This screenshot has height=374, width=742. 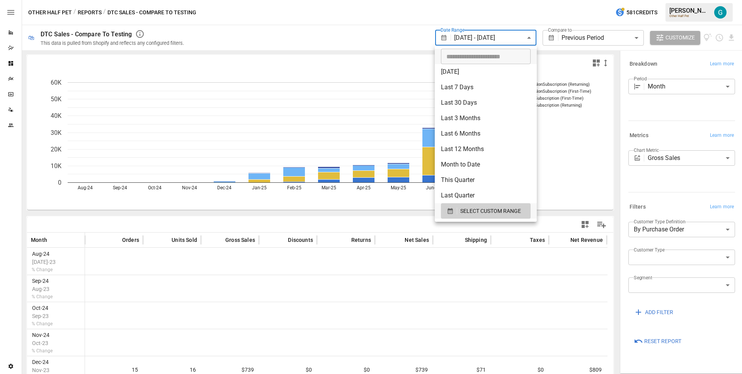 I want to click on li: Last Quarter, so click(x=486, y=196).